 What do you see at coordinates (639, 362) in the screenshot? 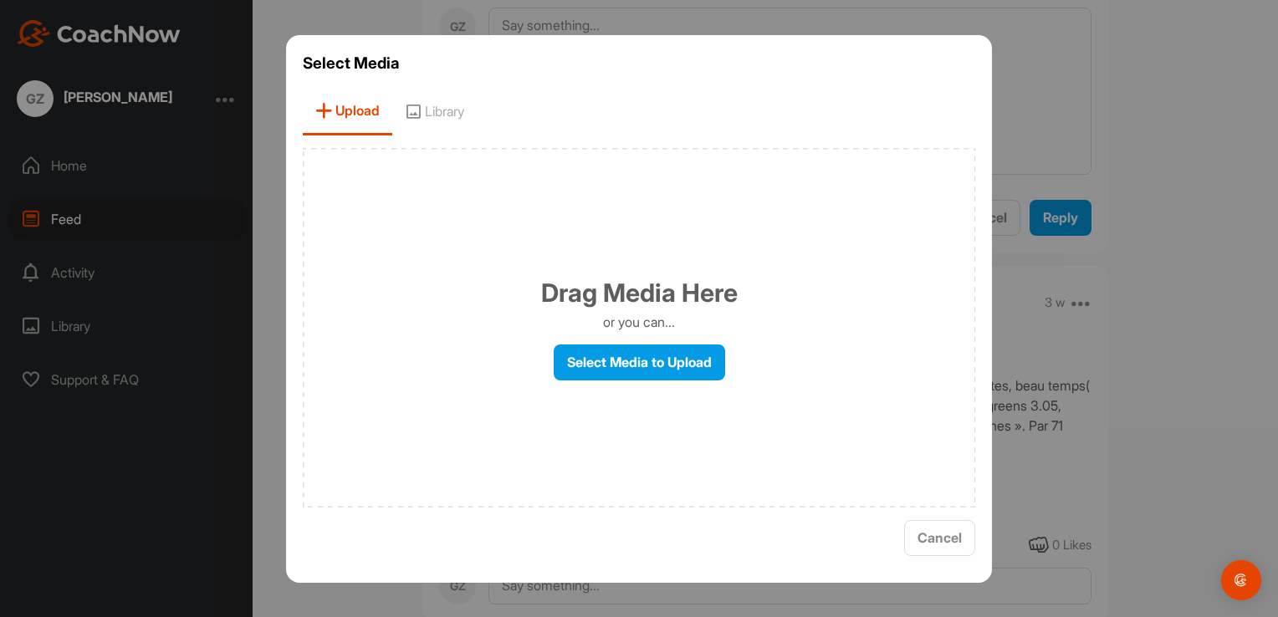
I see `label: Select Media to Upload` at bounding box center [639, 362].